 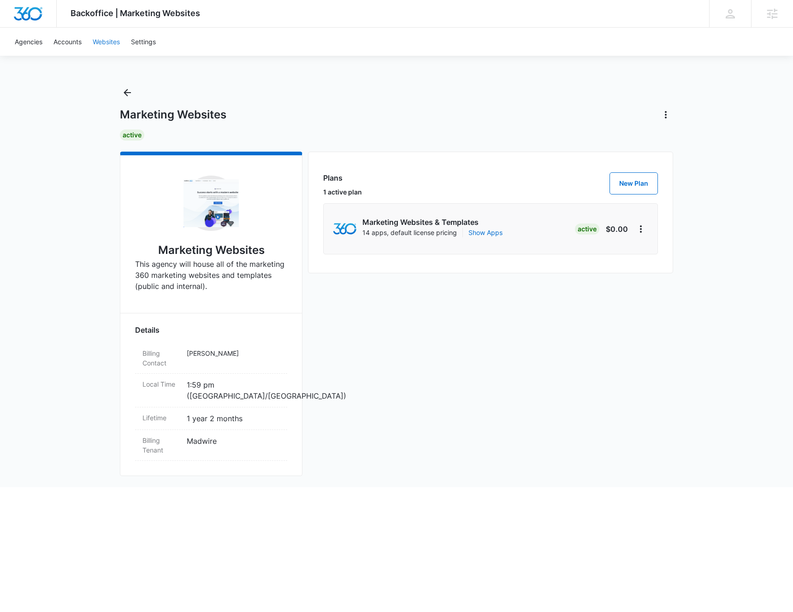 What do you see at coordinates (486, 232) in the screenshot?
I see `button: Show Apps` at bounding box center [486, 232].